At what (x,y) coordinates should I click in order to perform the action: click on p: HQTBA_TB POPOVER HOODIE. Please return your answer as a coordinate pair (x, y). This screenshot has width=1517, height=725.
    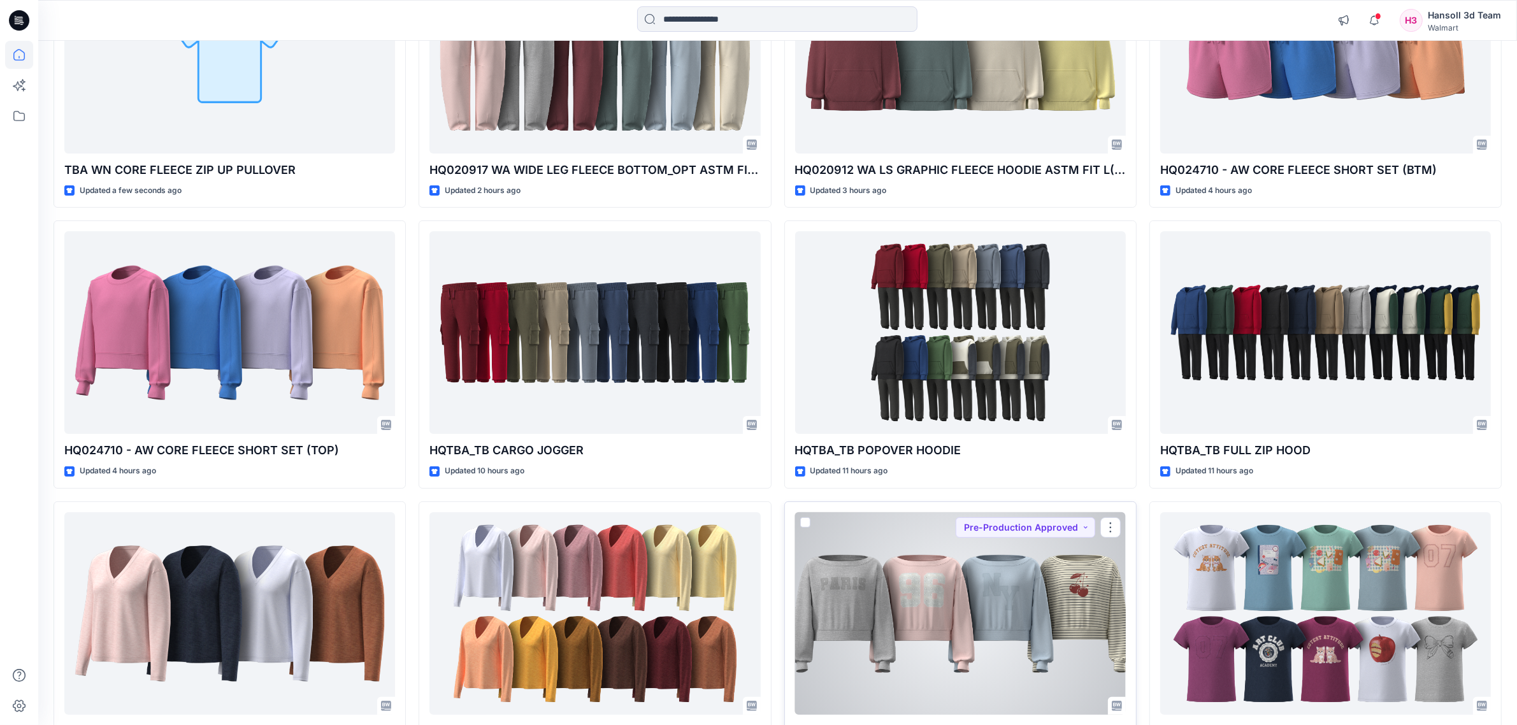
    Looking at the image, I should click on (960, 450).